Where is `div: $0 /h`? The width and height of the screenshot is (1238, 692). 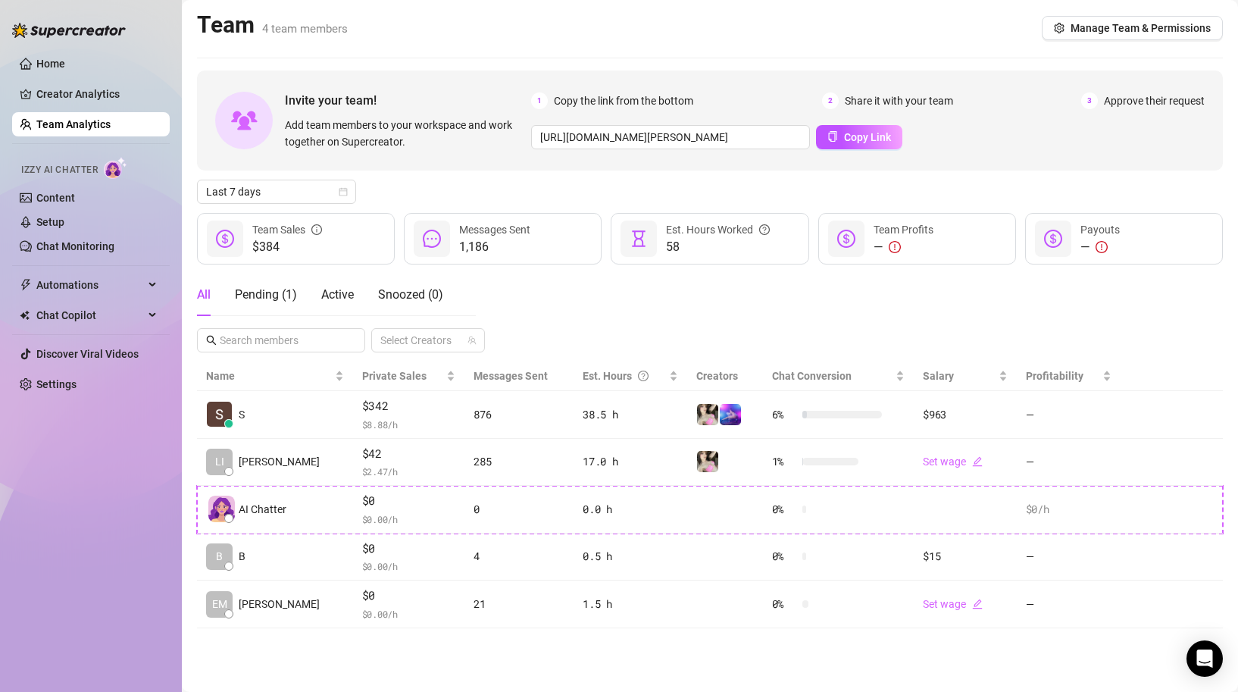
div: $0 /h is located at coordinates (1069, 509).